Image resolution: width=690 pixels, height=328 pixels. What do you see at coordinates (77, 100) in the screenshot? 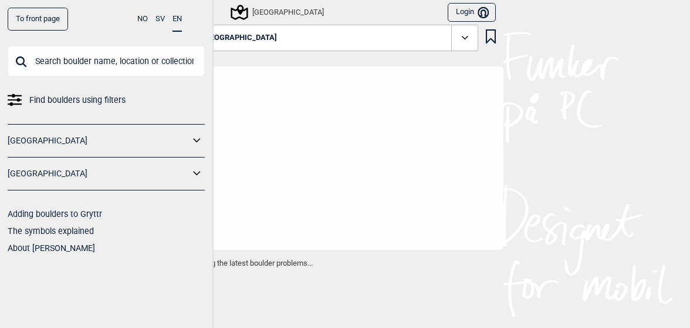
I see `span: Find boulders using filters` at bounding box center [77, 100].